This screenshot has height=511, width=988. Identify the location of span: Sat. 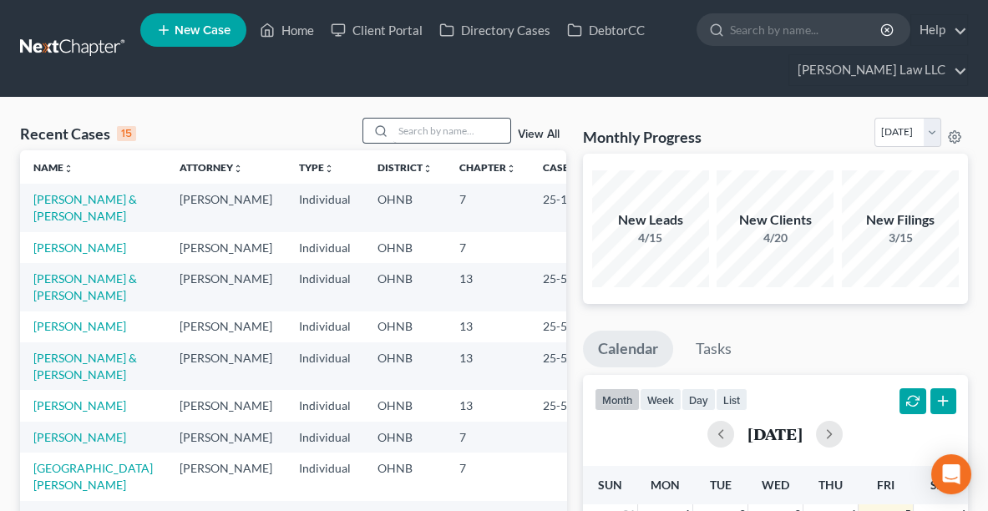
(940, 484).